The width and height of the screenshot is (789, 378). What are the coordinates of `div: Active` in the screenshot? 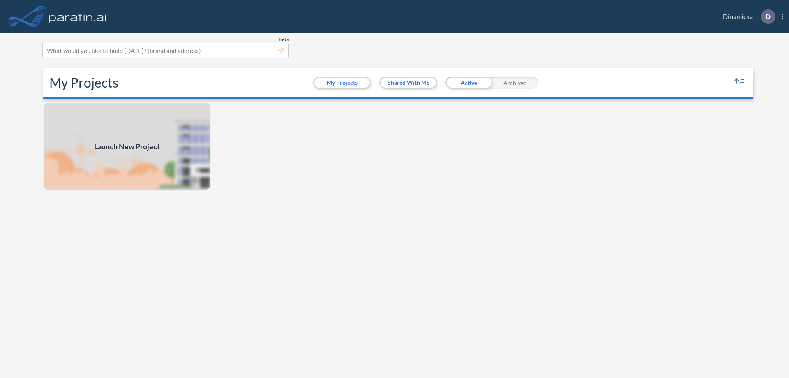 It's located at (469, 83).